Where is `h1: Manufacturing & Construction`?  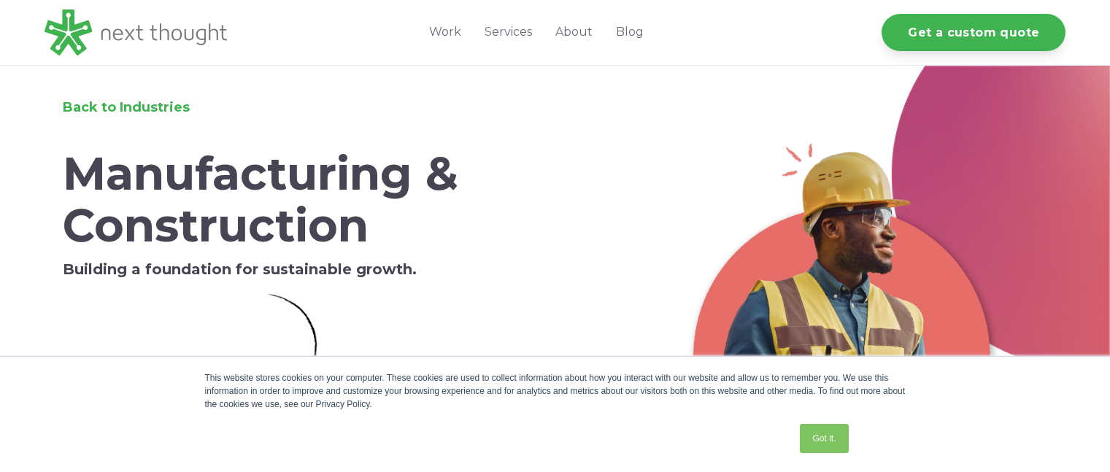
h1: Manufacturing & Construction is located at coordinates (293, 200).